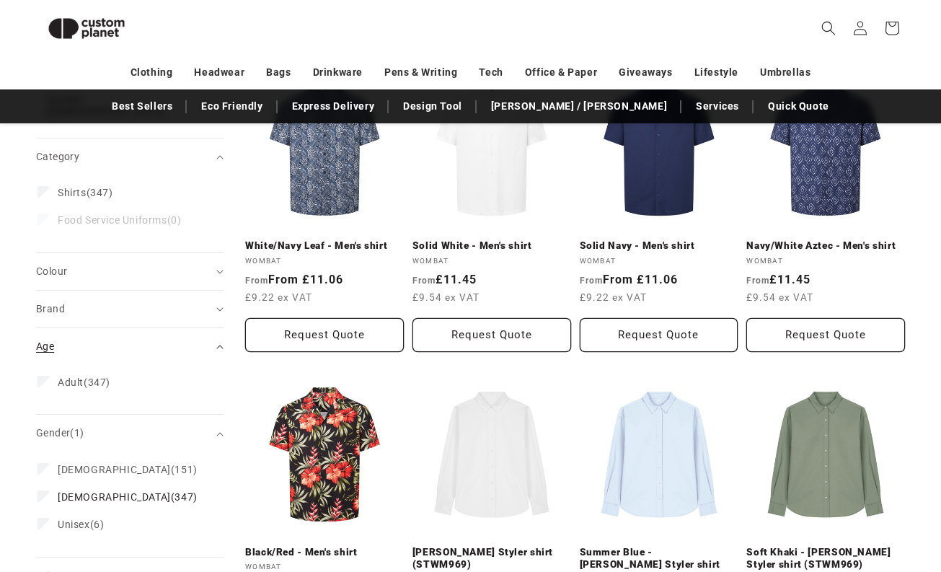 This screenshot has height=572, width=941. I want to click on span: (6), so click(81, 524).